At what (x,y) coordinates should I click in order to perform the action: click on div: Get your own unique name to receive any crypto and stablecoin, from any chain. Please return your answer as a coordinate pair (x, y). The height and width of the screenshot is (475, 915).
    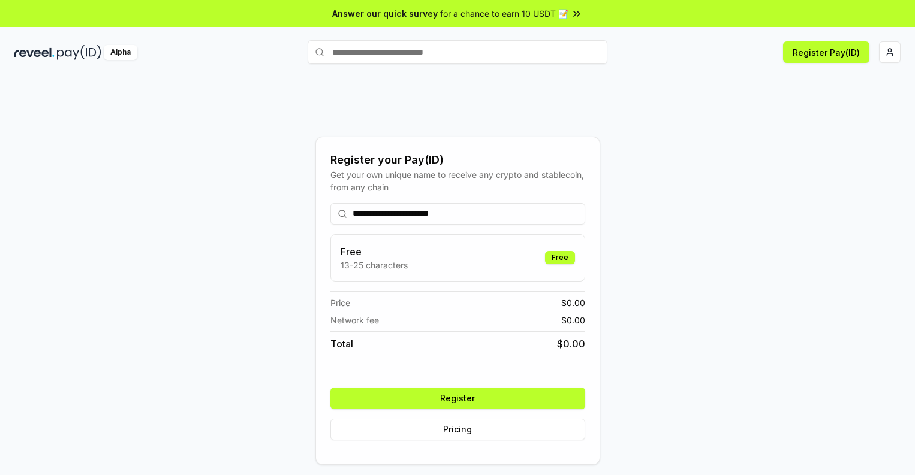
    Looking at the image, I should click on (457, 181).